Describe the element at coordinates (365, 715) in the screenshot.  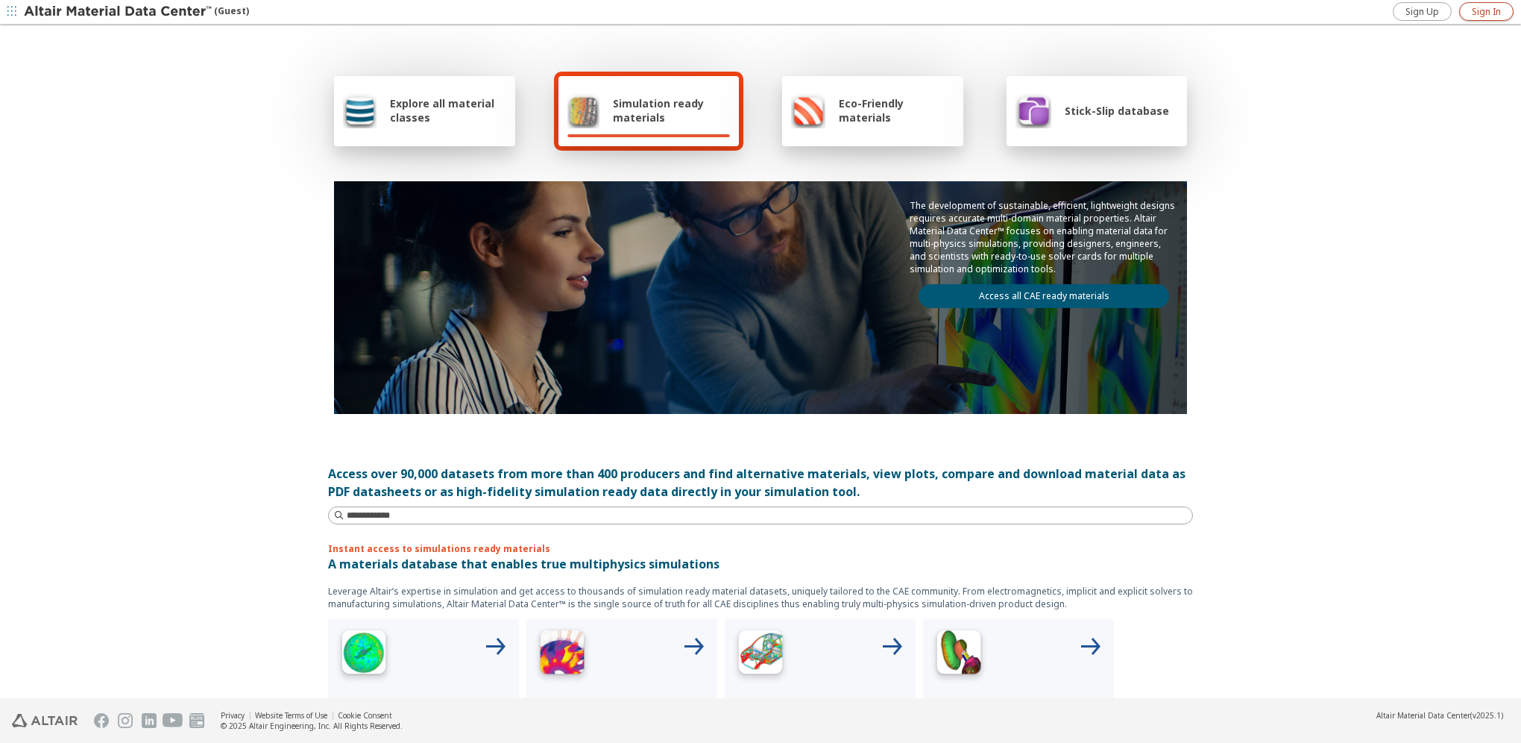
I see `a: Cookie Consent` at that location.